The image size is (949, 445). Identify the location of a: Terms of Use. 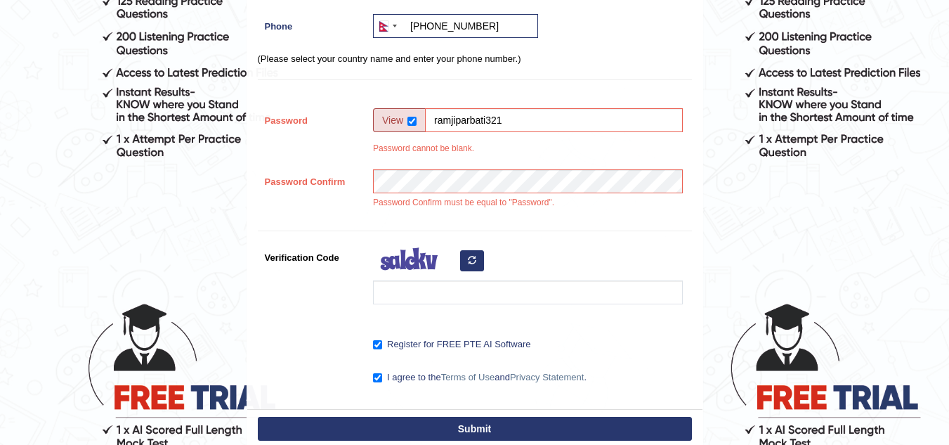
(468, 376).